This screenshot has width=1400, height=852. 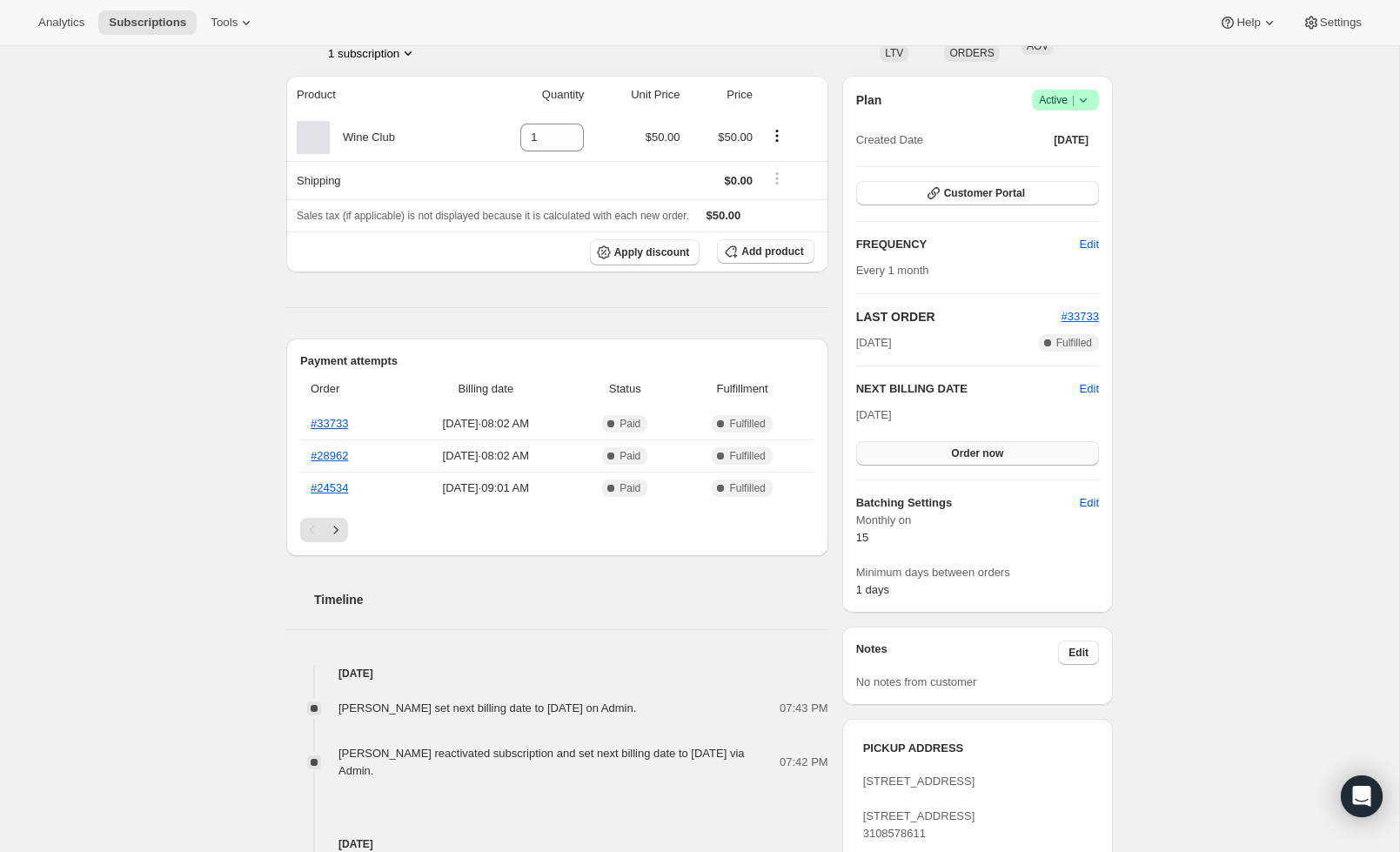 What do you see at coordinates (1248, 22) in the screenshot?
I see `span: Help` at bounding box center [1248, 22].